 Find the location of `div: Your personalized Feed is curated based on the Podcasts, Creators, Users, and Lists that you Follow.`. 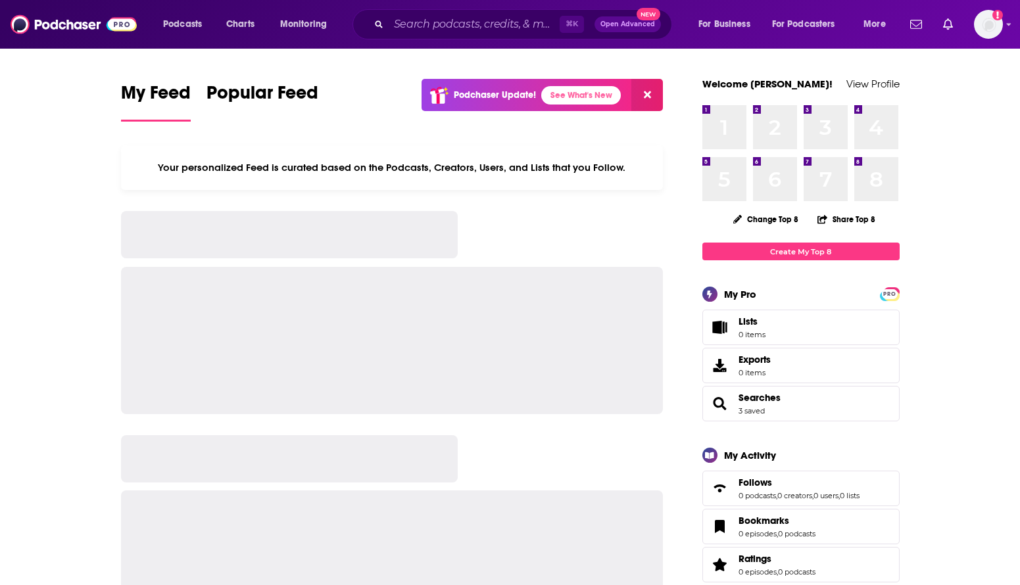

div: Your personalized Feed is curated based on the Podcasts, Creators, Users, and Lists that you Follow. is located at coordinates (392, 168).